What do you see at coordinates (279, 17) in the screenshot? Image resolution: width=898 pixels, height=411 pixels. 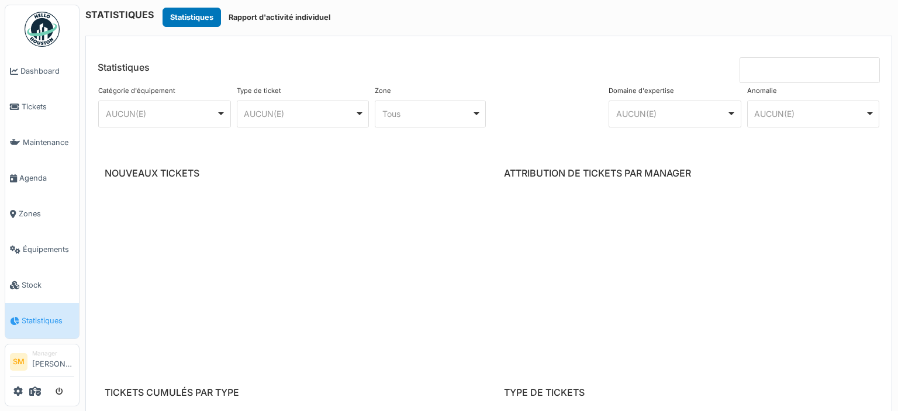 I see `button: Rapport d'activité individuel` at bounding box center [279, 17].